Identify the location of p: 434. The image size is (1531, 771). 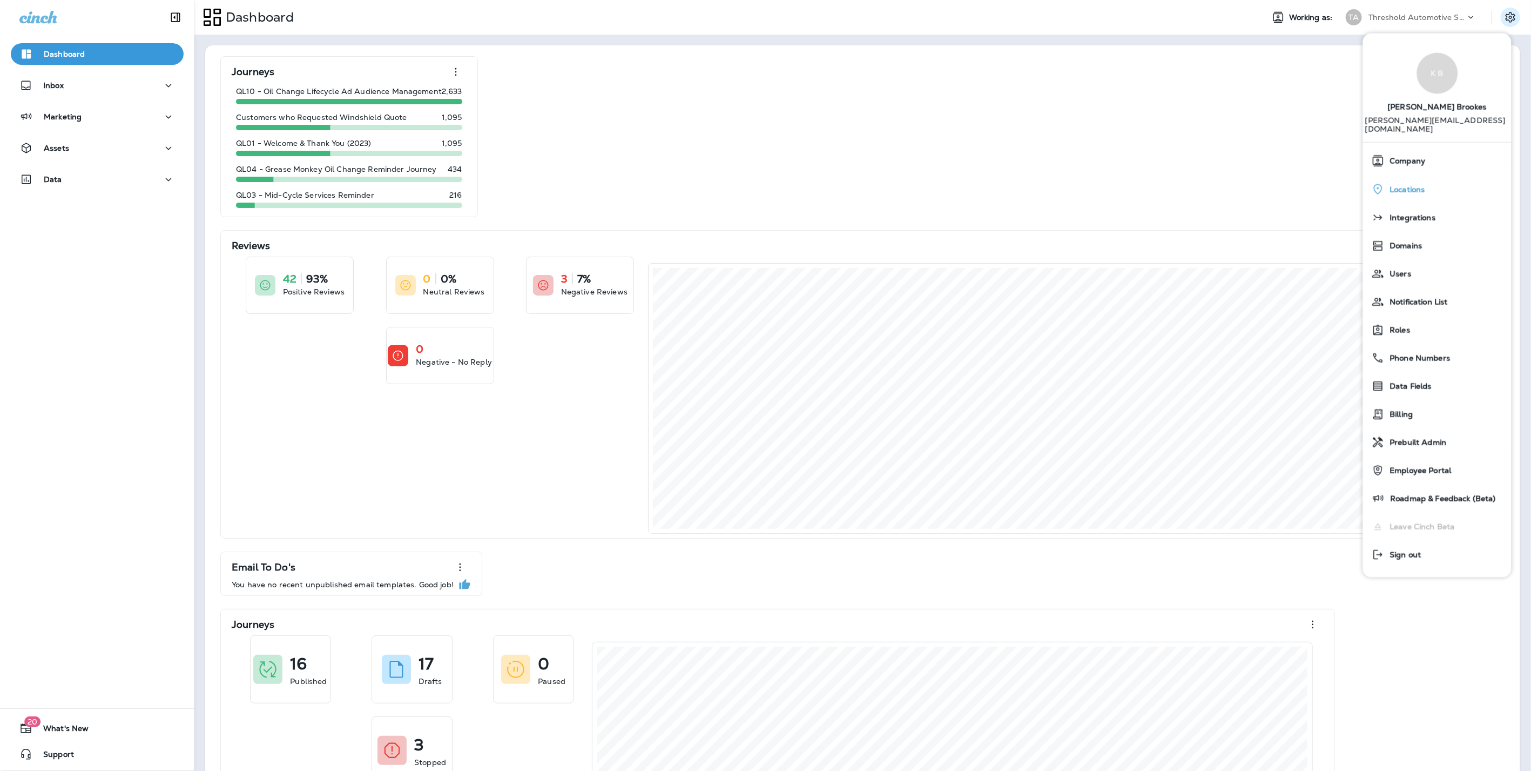
(455, 169).